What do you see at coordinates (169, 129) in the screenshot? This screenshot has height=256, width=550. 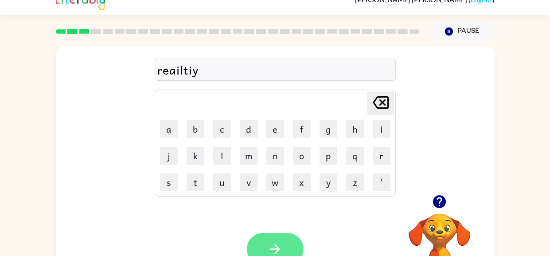 I see `button: a` at bounding box center [169, 129].